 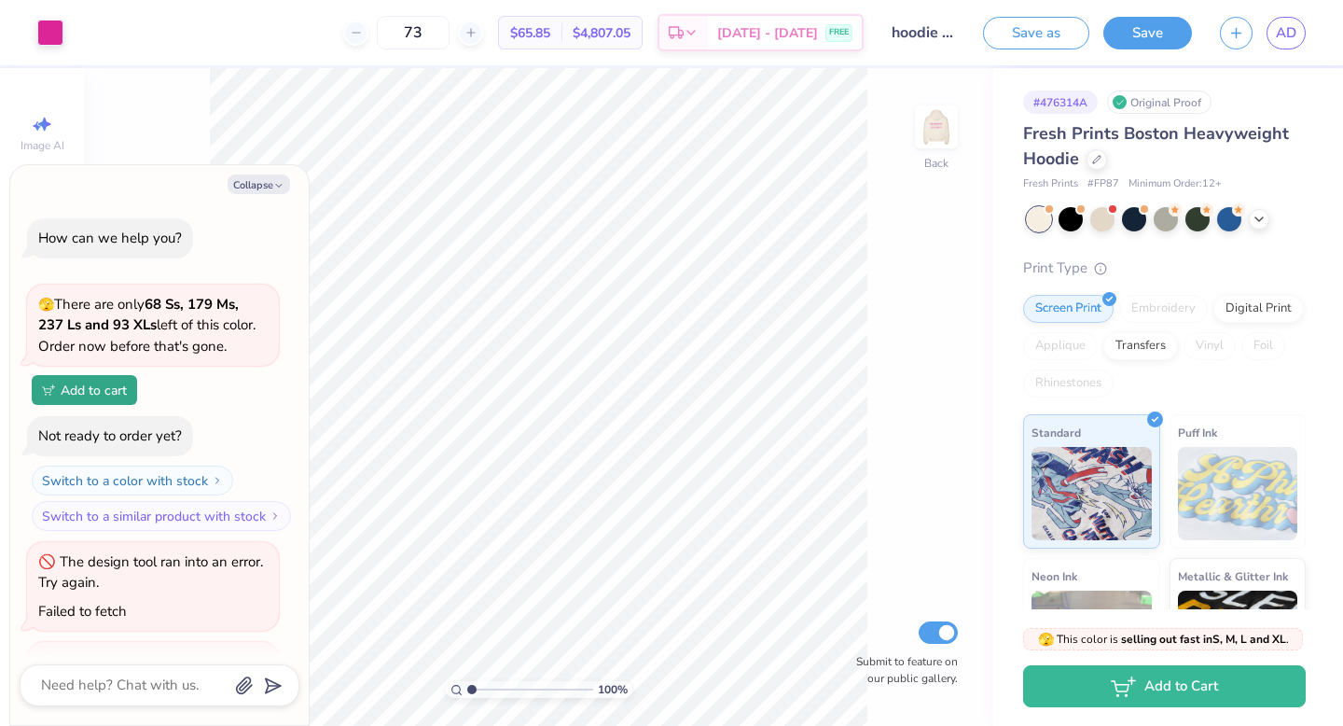 What do you see at coordinates (1056, 432) in the screenshot?
I see `span: Standard` at bounding box center [1056, 432].